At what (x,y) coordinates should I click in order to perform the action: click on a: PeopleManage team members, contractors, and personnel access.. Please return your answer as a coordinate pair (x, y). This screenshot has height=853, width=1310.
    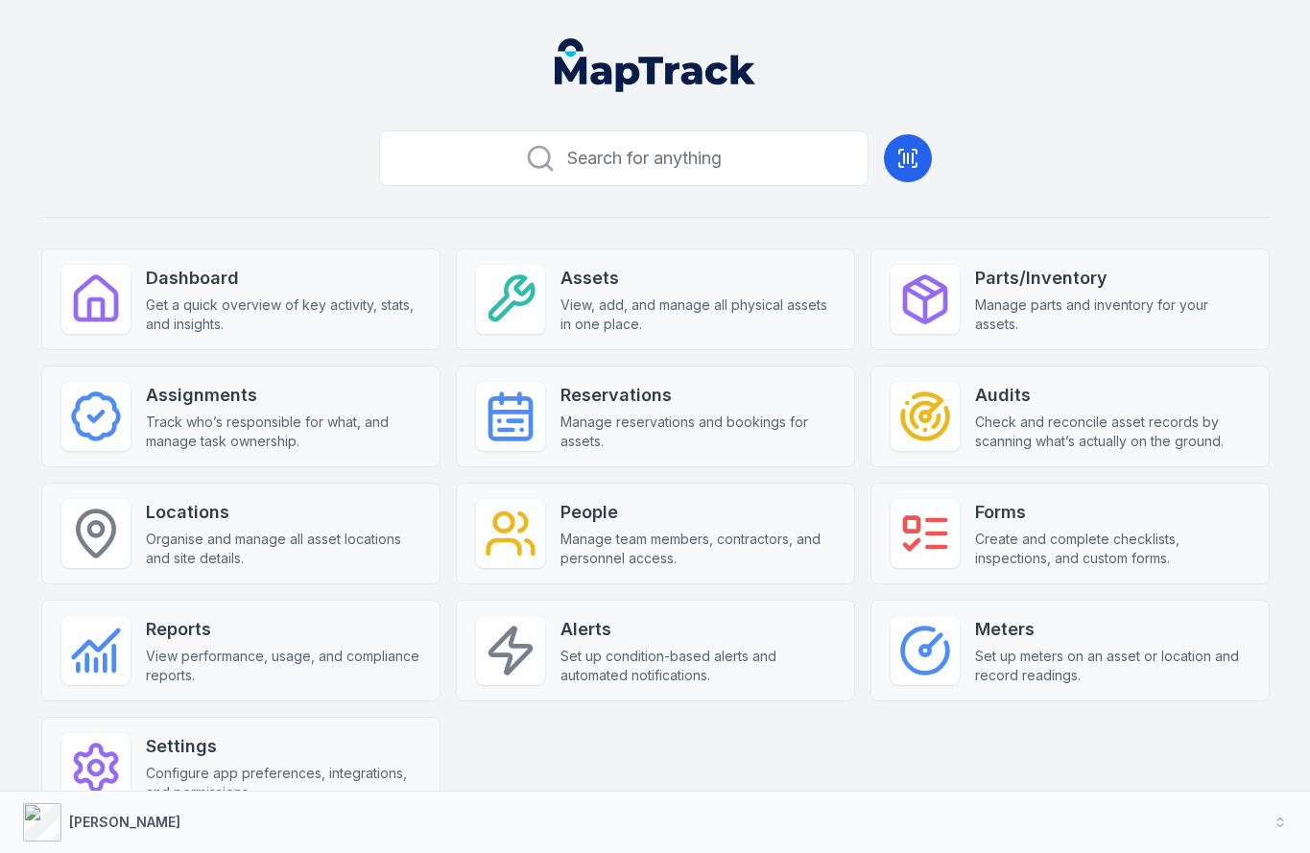
    Looking at the image, I should click on (655, 534).